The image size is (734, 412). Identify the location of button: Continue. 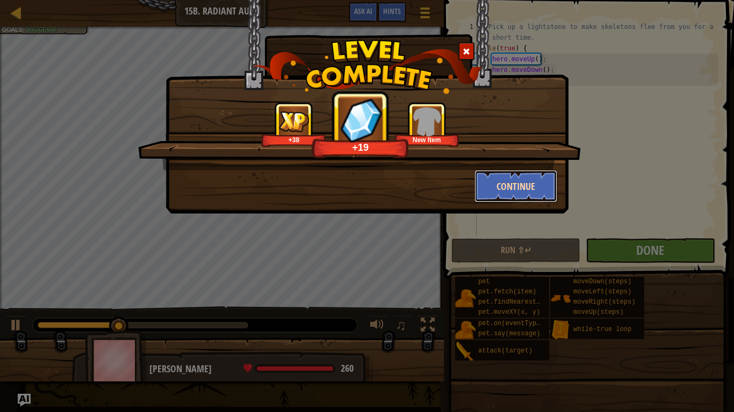
(516, 186).